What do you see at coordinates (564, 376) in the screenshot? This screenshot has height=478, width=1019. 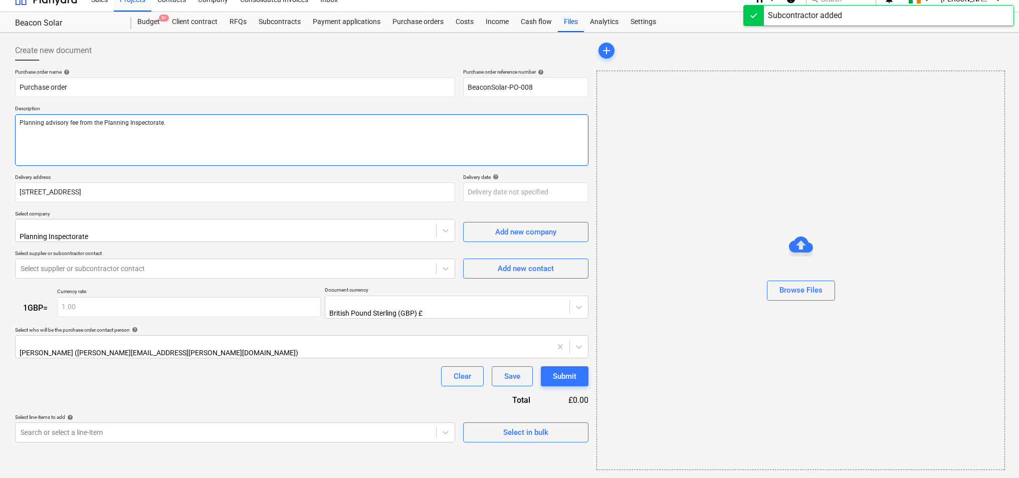 I see `div: Submit` at bounding box center [564, 376].